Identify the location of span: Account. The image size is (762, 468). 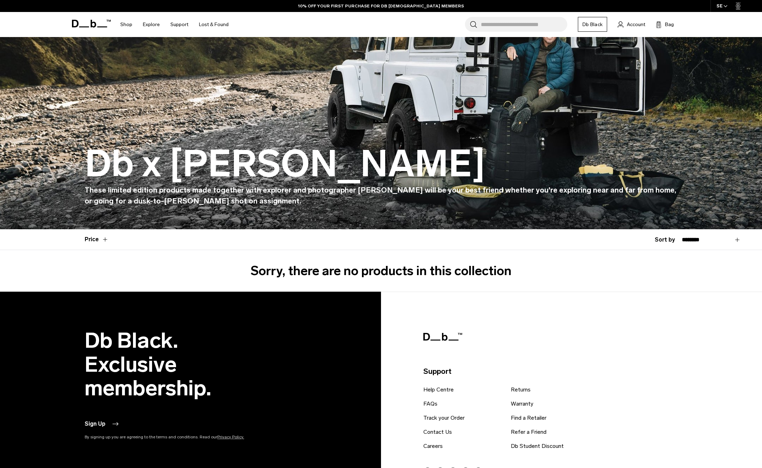
(636, 24).